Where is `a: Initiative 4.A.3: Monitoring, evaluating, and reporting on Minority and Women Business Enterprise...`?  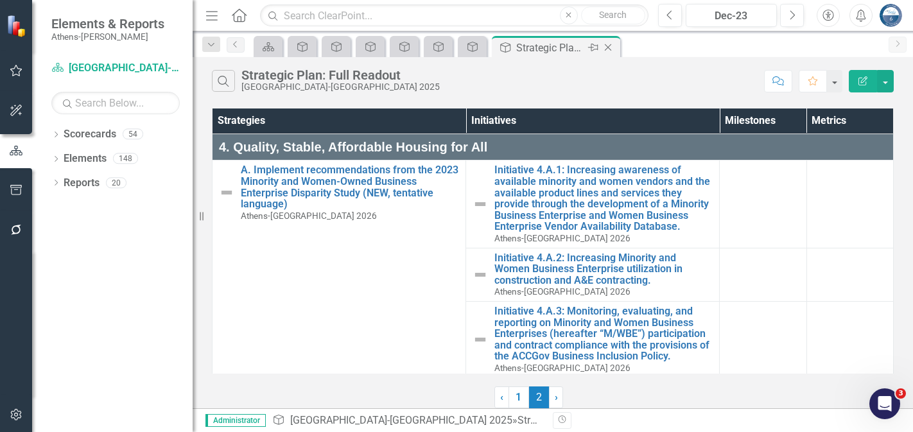 a: Initiative 4.A.3: Monitoring, evaluating, and reporting on Minority and Women Business Enterprise... is located at coordinates (603, 334).